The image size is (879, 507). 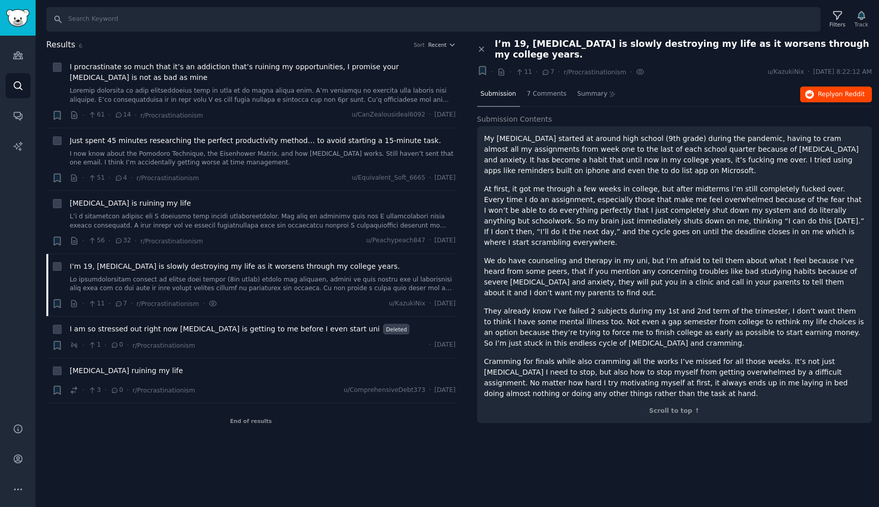 What do you see at coordinates (434, 19) in the screenshot?
I see `input: Search Keyword` at bounding box center [434, 19].